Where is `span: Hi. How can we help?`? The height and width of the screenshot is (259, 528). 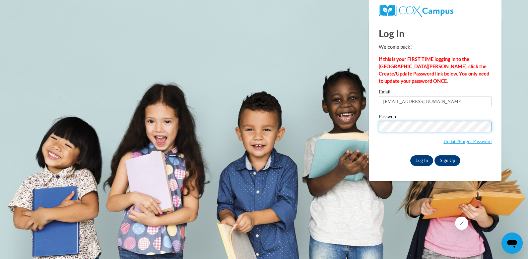 span: Hi. How can we help? is located at coordinates (29, 7).